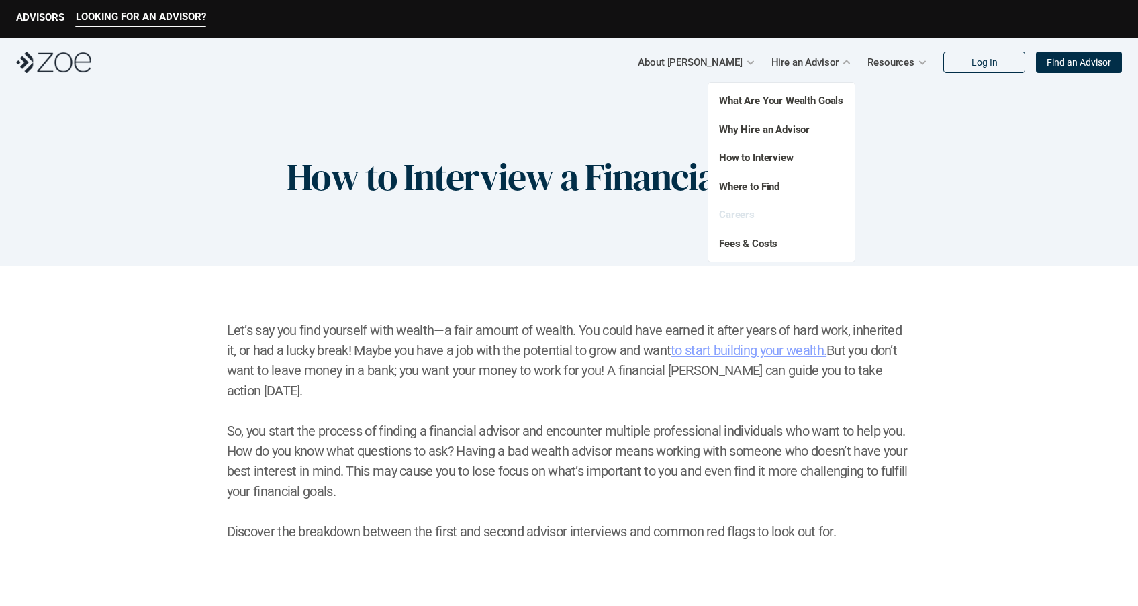 This screenshot has width=1138, height=606. Describe the element at coordinates (569, 431) in the screenshot. I see `h2: Let’s say you find yourself with wealth—a fair amount of wealth. You could have earned it after y...` at that location.